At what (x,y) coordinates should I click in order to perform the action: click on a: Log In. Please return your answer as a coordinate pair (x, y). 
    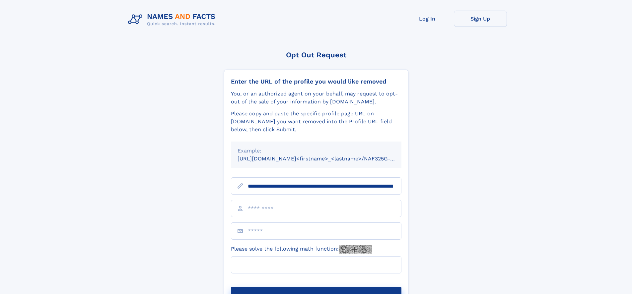
    Looking at the image, I should click on (427, 19).